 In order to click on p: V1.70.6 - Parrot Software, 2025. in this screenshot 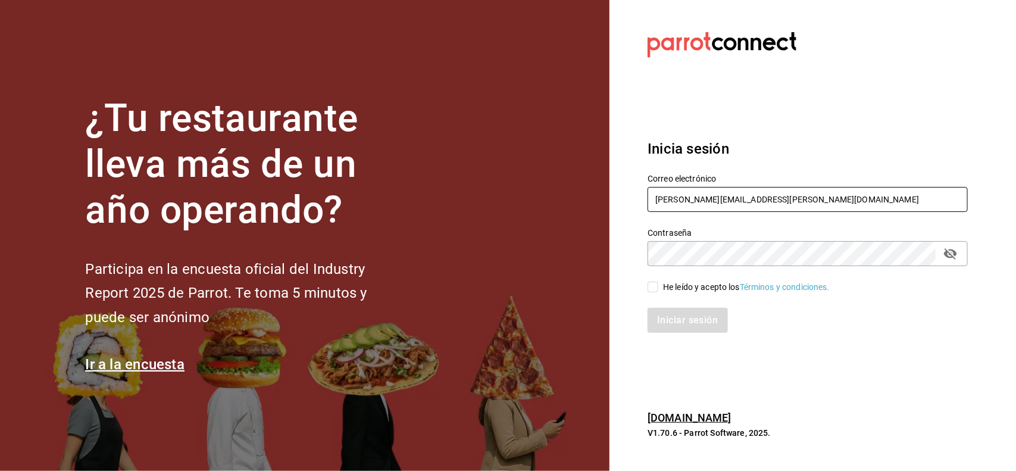, I will do `click(808, 433)`.